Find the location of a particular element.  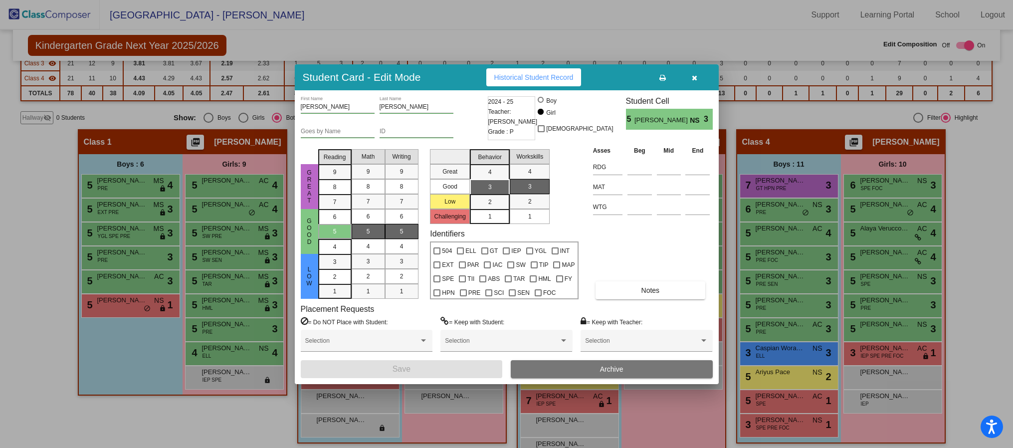

span: ELL is located at coordinates (470, 251).